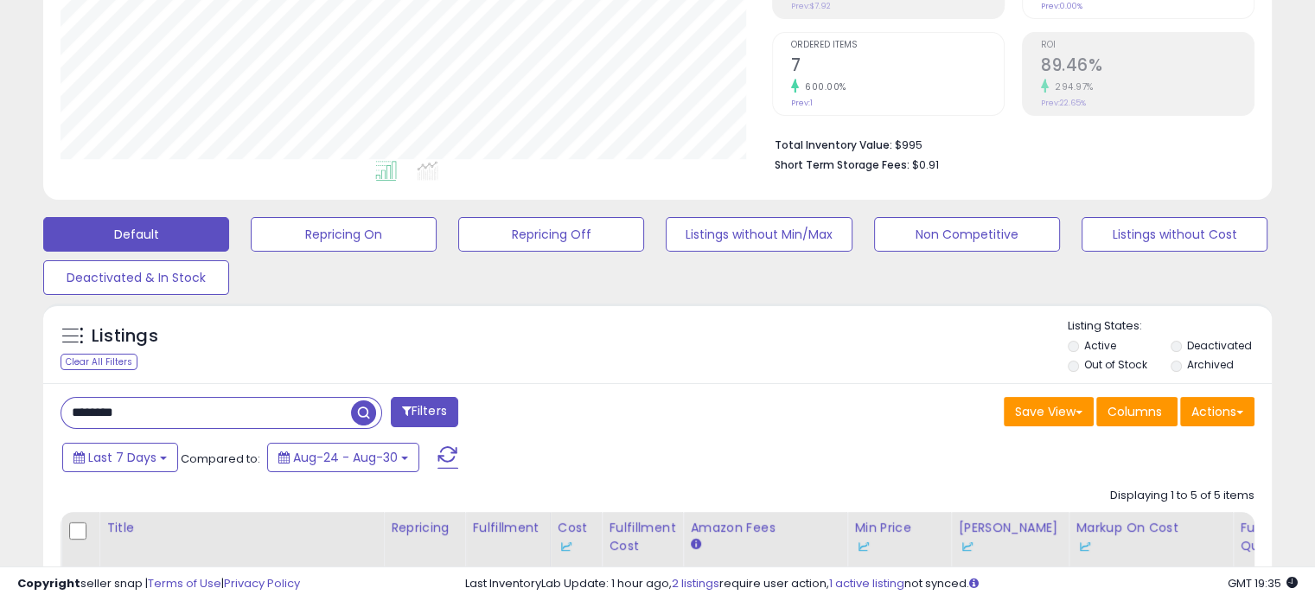 The width and height of the screenshot is (1315, 601). Describe the element at coordinates (764, 528) in the screenshot. I see `div: Amazon Fees` at that location.